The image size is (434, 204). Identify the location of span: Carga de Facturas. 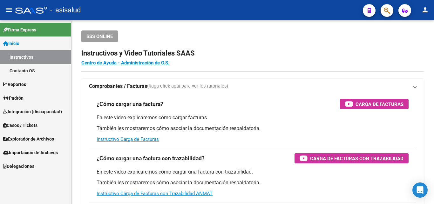
(380, 104).